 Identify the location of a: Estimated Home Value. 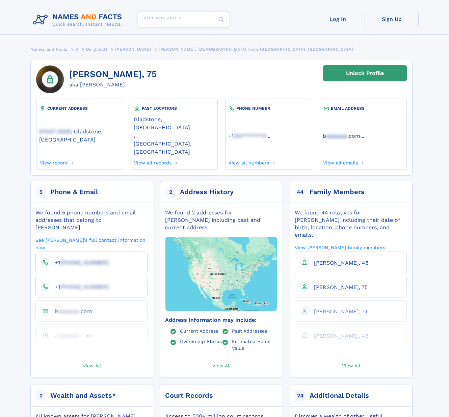
(254, 344).